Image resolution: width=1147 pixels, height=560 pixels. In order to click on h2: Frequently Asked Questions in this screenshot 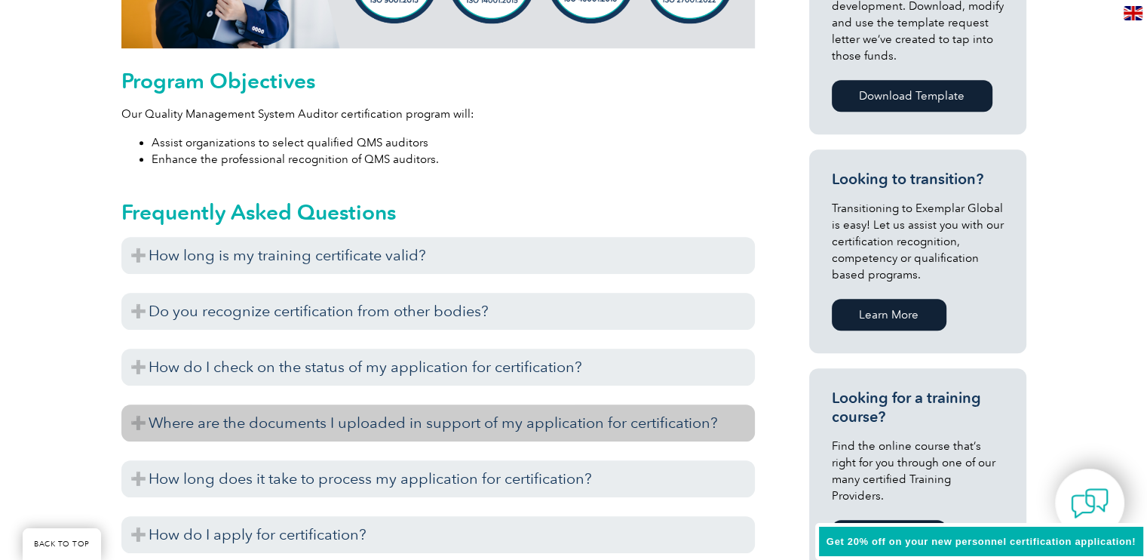, I will do `click(438, 212)`.